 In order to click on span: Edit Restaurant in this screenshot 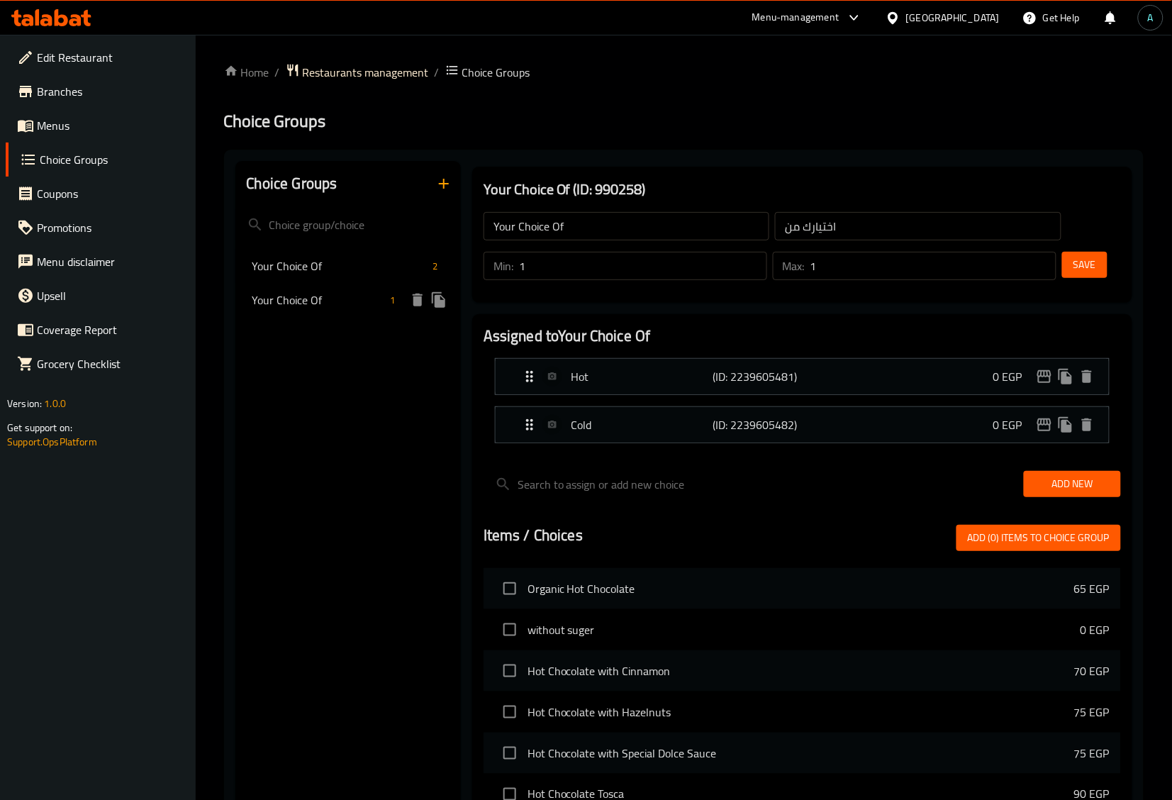, I will do `click(111, 57)`.